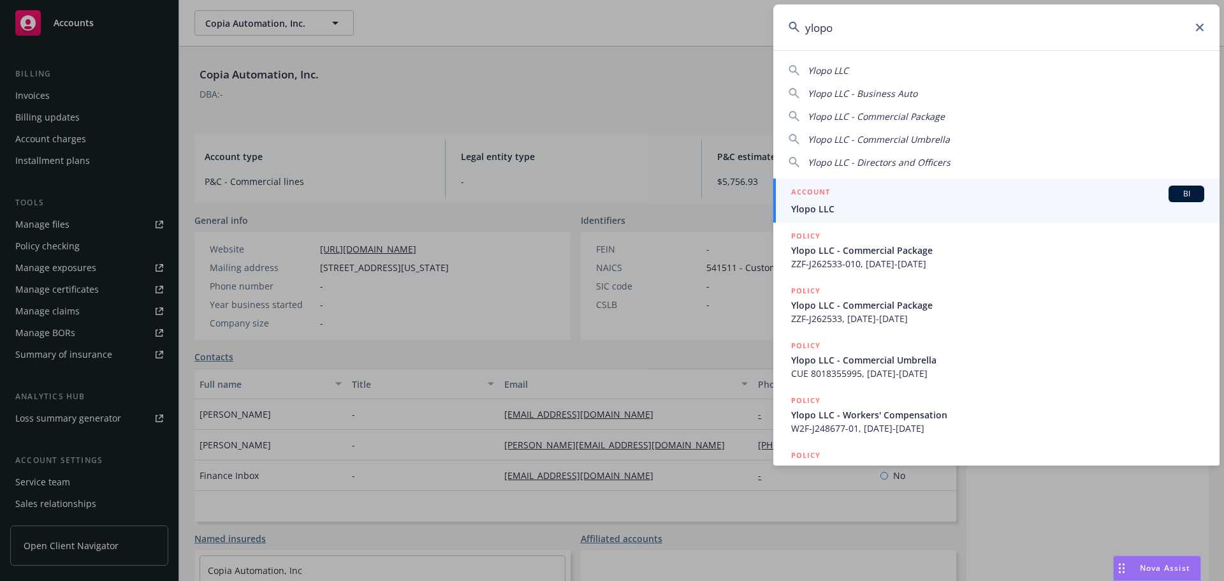 The image size is (1224, 581). I want to click on span: Nova Assist, so click(1165, 567).